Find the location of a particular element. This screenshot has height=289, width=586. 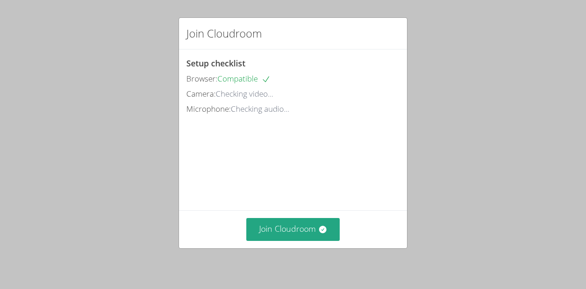

span: Microphone: is located at coordinates (208, 108).